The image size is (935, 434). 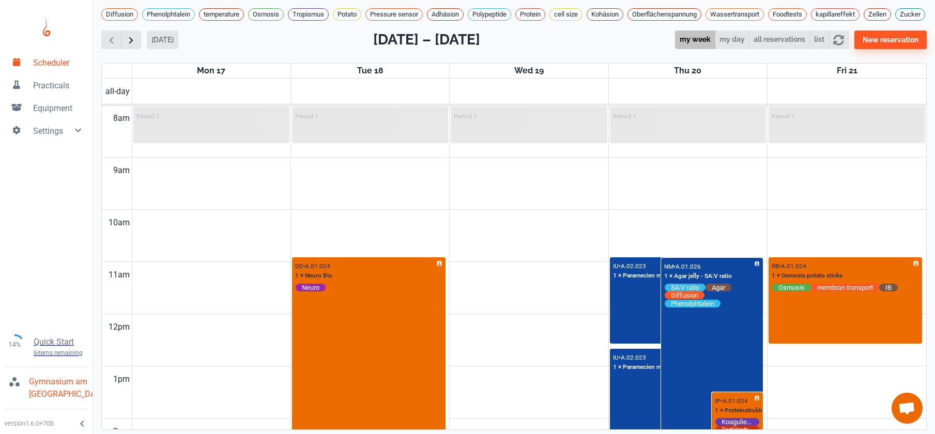 I want to click on span: Foodtests, so click(x=787, y=14).